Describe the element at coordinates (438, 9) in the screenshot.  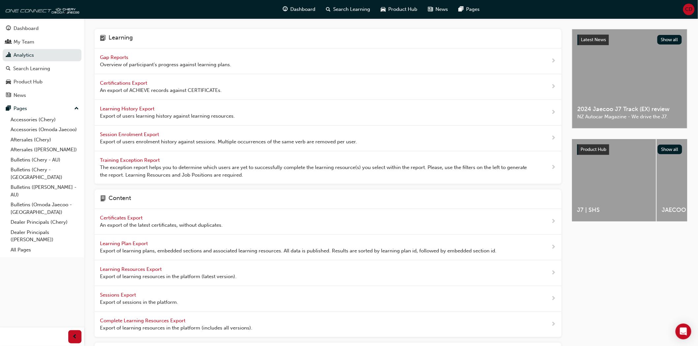
I see `a: news-iconNews` at that location.